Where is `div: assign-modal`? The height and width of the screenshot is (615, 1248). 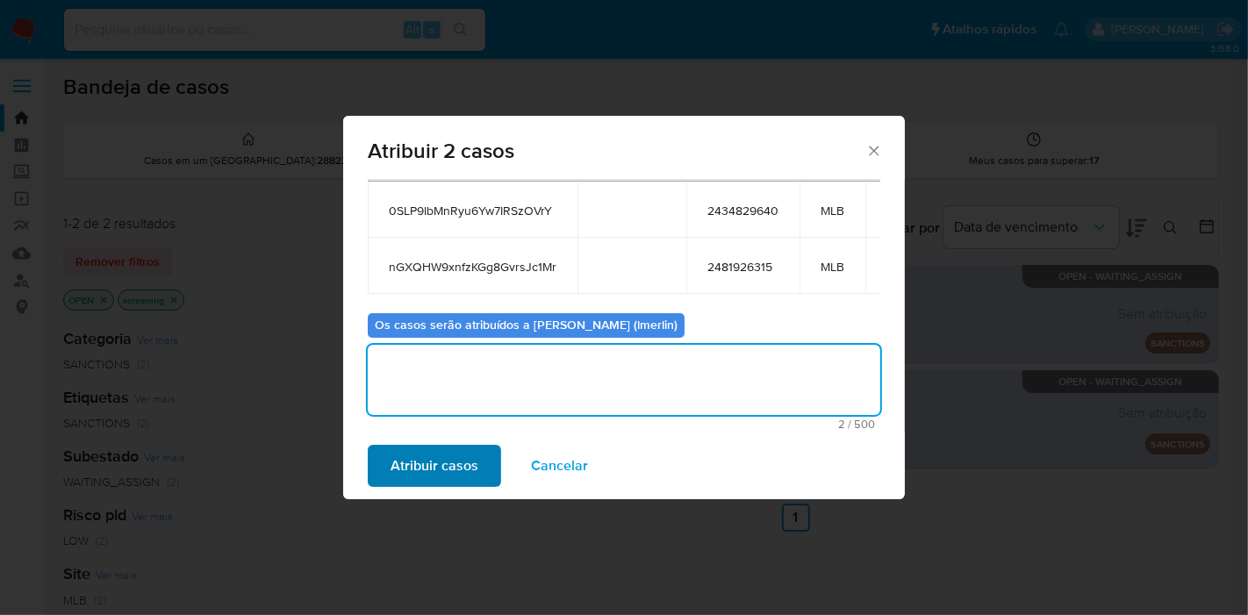
div: assign-modal is located at coordinates (624, 307).